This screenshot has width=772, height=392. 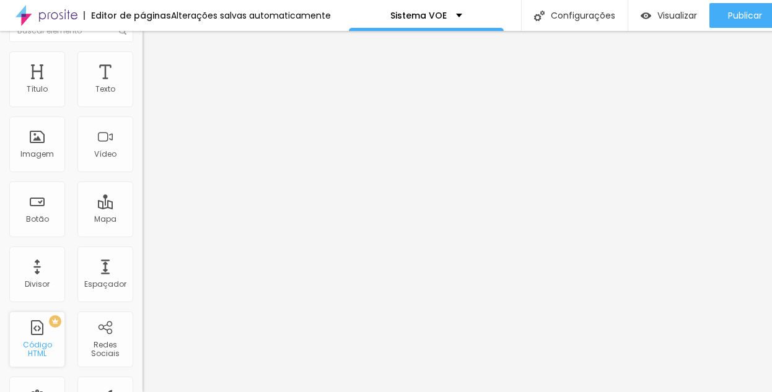 What do you see at coordinates (37, 154) in the screenshot?
I see `div: Imagem` at bounding box center [37, 154].